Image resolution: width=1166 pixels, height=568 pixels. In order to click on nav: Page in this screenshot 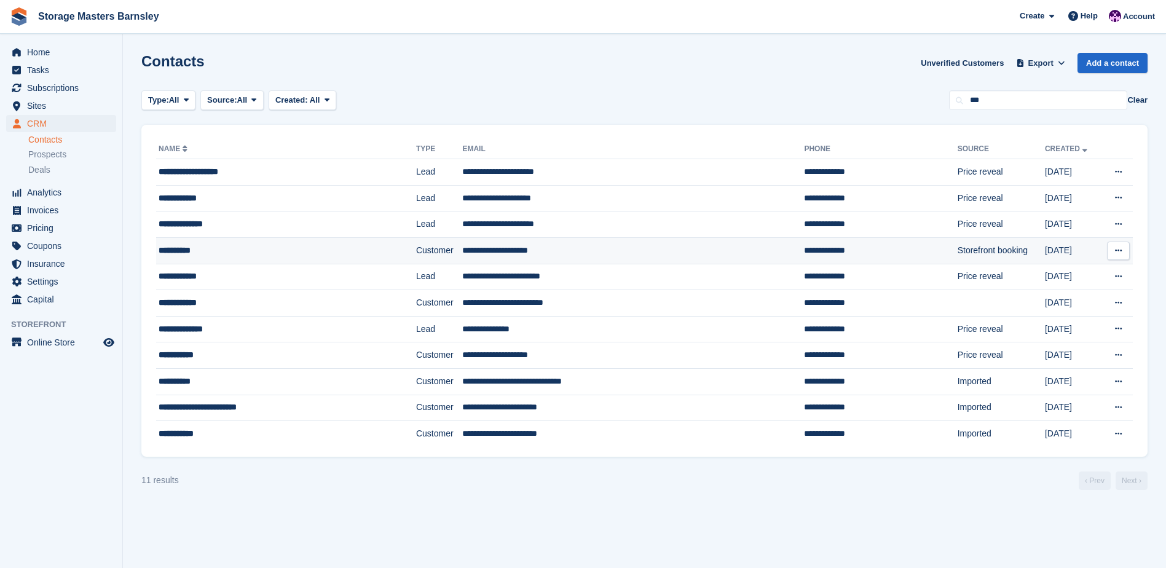, I will do `click(1113, 480)`.